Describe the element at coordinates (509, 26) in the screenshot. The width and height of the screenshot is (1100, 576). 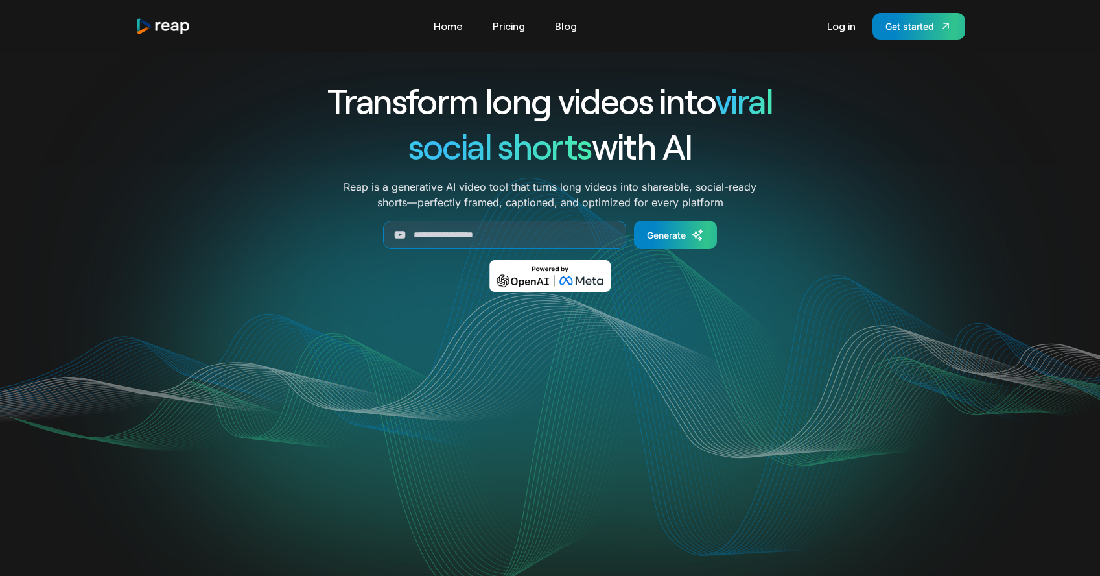
I see `a: Pricing` at that location.